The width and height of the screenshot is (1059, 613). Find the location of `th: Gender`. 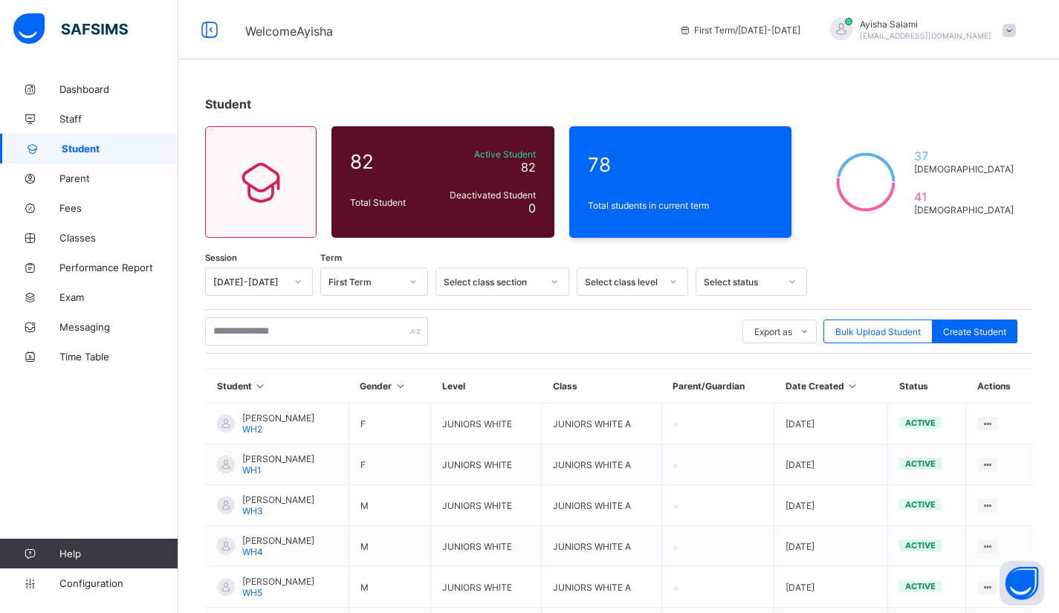

th: Gender is located at coordinates (390, 387).